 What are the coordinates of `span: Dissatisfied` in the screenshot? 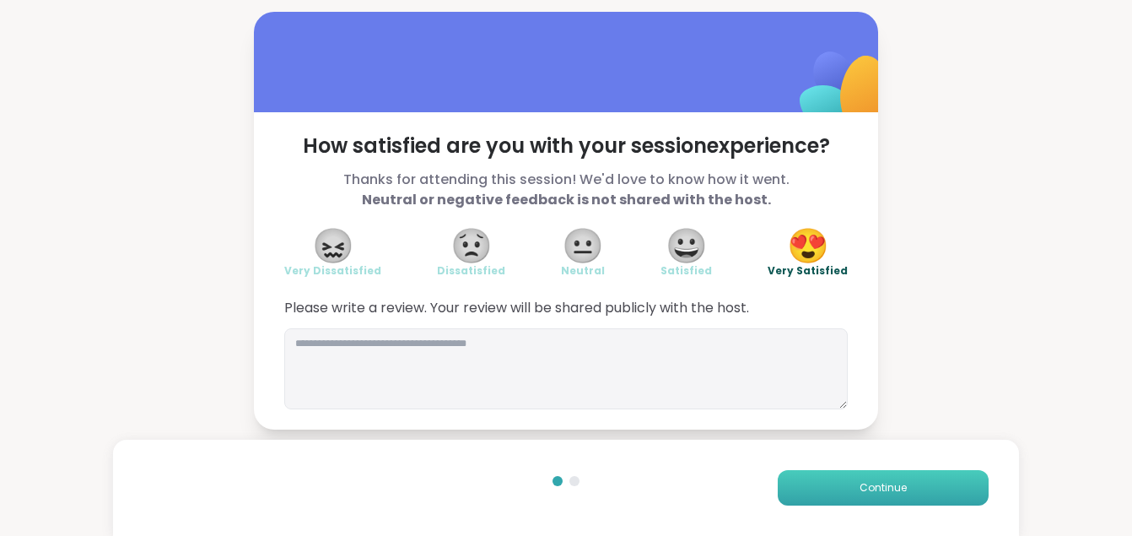 It's located at (471, 271).